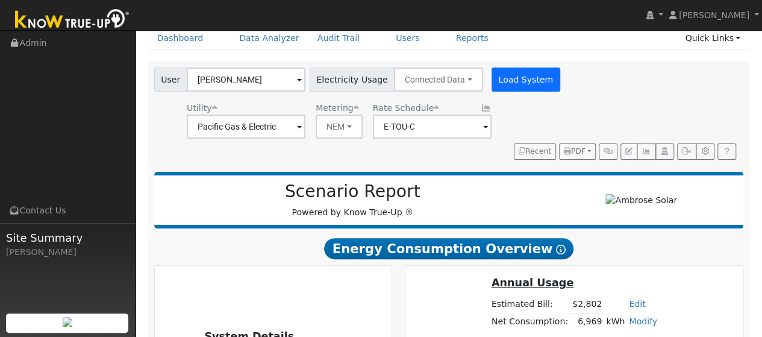 The height and width of the screenshot is (337, 762). What do you see at coordinates (406, 108) in the screenshot?
I see `span: Alias: HE1` at bounding box center [406, 108].